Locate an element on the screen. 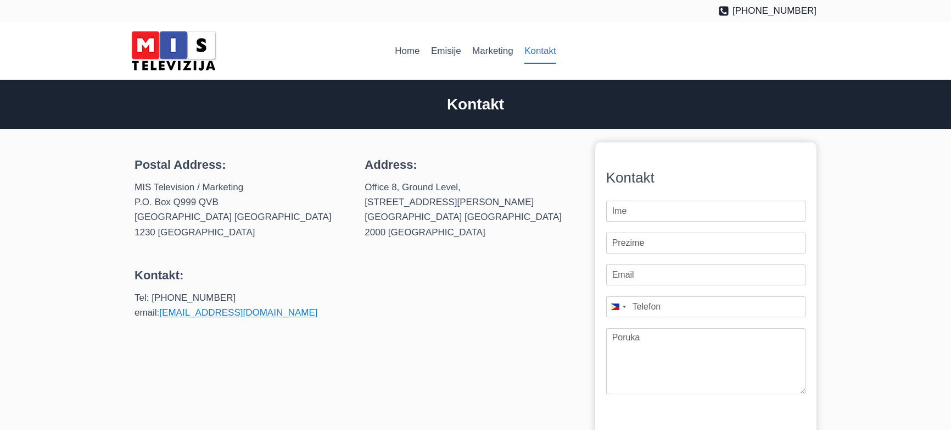 This screenshot has height=430, width=951. a: Home is located at coordinates (408, 51).